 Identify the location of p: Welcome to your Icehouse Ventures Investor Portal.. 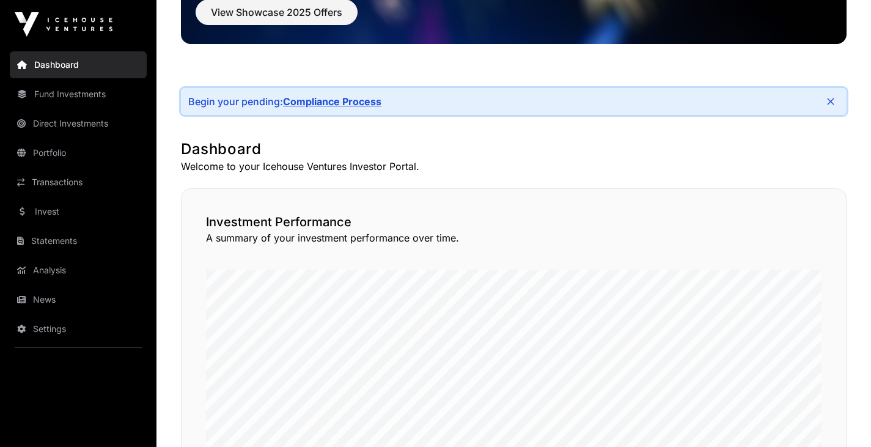
(513, 166).